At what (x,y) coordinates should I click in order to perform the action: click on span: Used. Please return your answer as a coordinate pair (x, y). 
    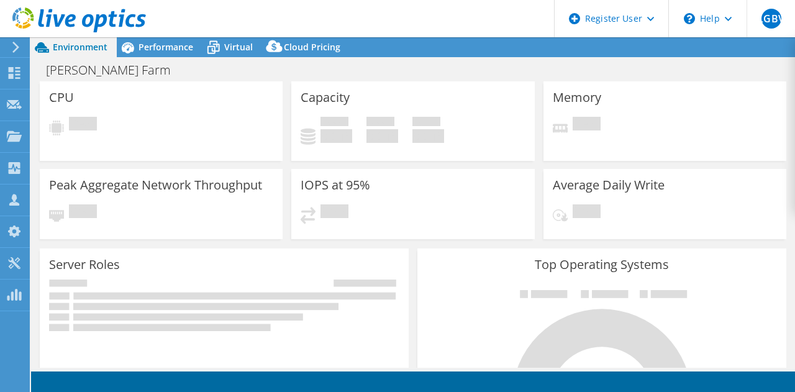
    Looking at the image, I should click on (334, 123).